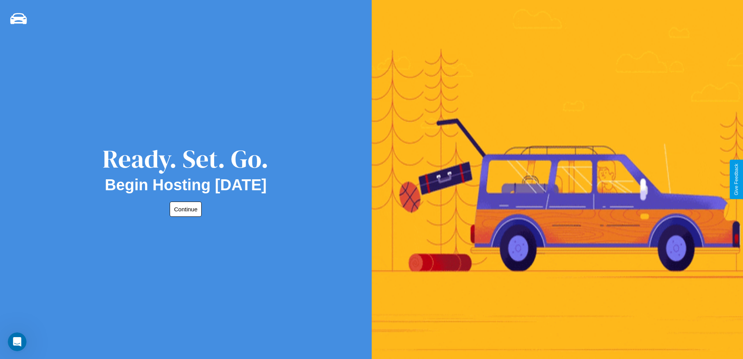 The image size is (743, 359). I want to click on div: Ready. Set. Go., so click(186, 158).